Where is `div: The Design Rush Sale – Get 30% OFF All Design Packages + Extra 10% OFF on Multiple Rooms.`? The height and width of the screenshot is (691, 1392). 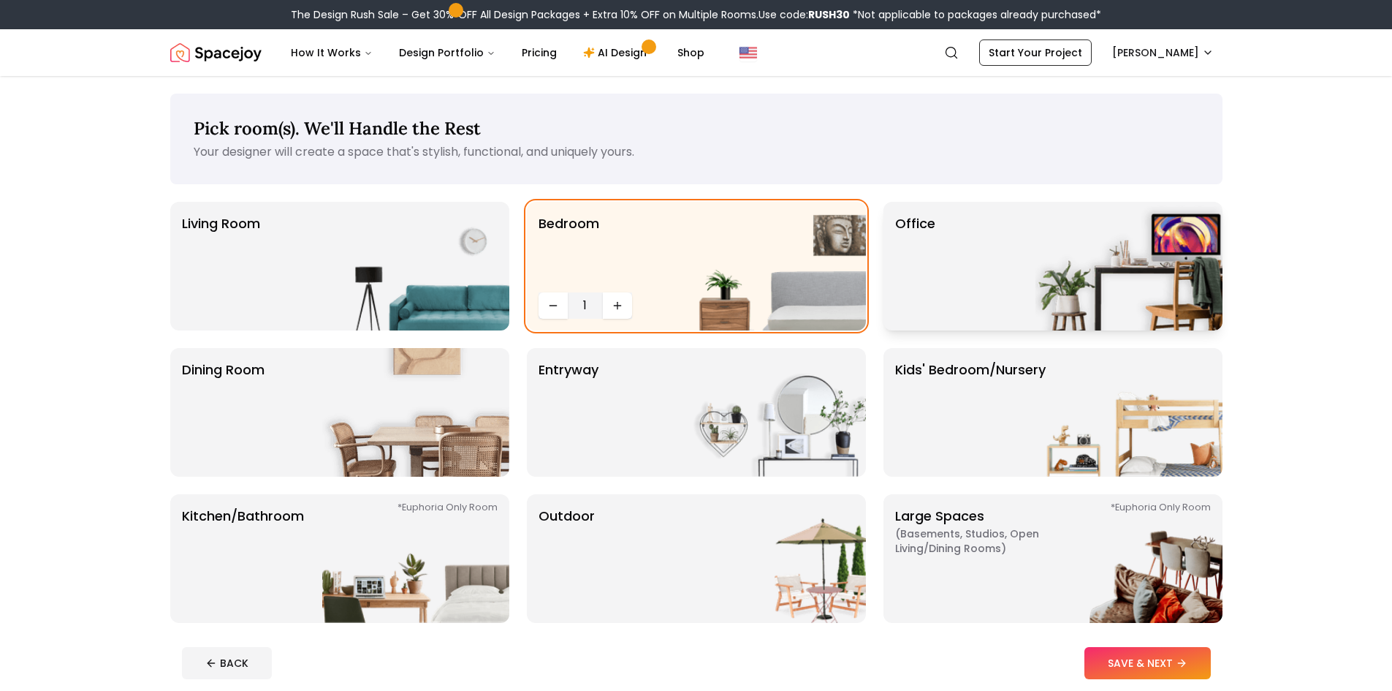
div: The Design Rush Sale – Get 30% OFF All Design Packages + Extra 10% OFF on Multiple Rooms. is located at coordinates (696, 15).